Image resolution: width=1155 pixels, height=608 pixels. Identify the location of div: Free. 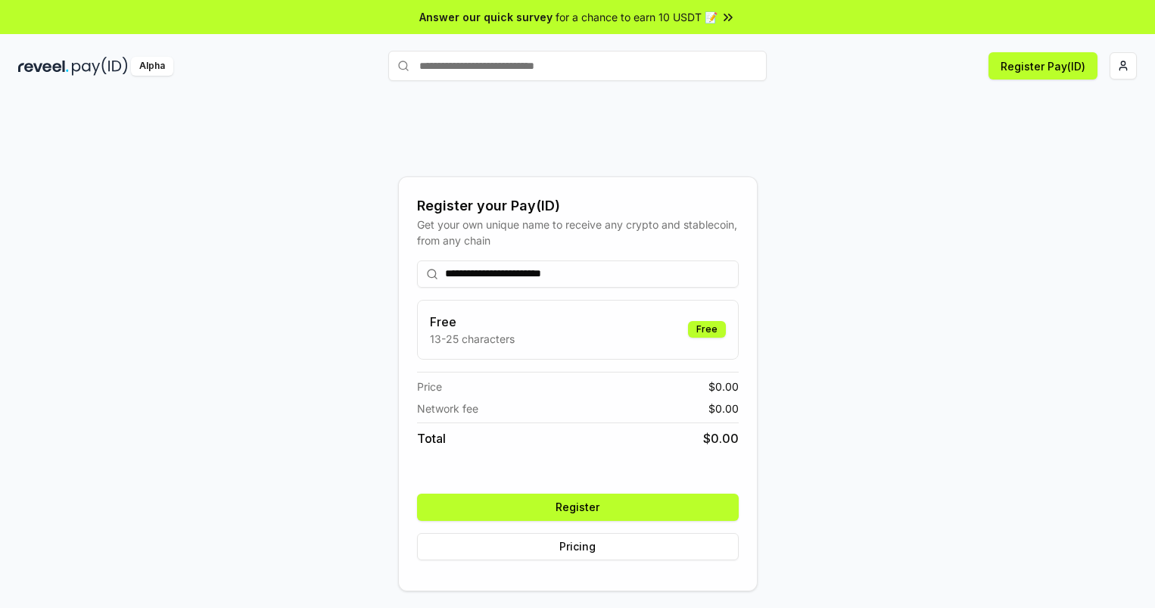
(707, 329).